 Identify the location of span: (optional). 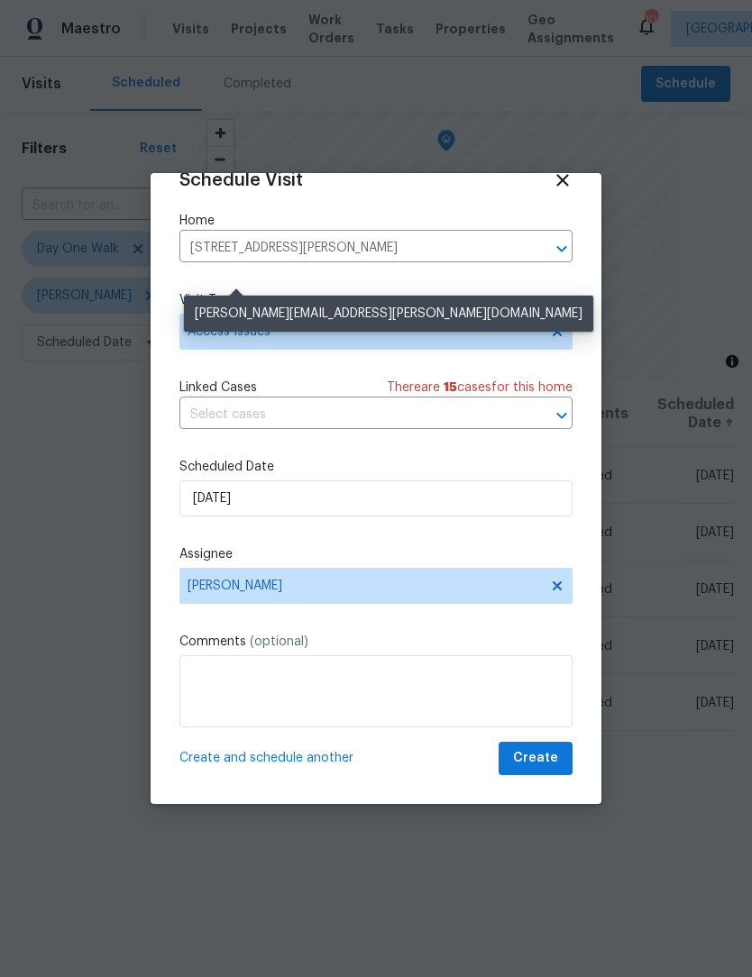
(279, 642).